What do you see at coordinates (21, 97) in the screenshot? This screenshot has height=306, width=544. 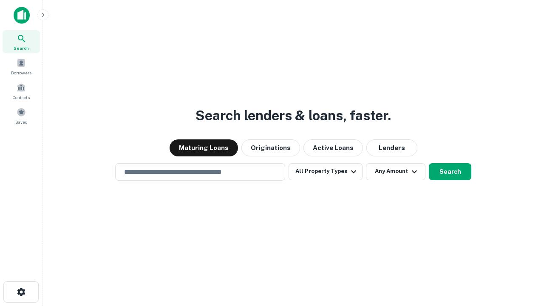 I see `span: Contacts` at bounding box center [21, 97].